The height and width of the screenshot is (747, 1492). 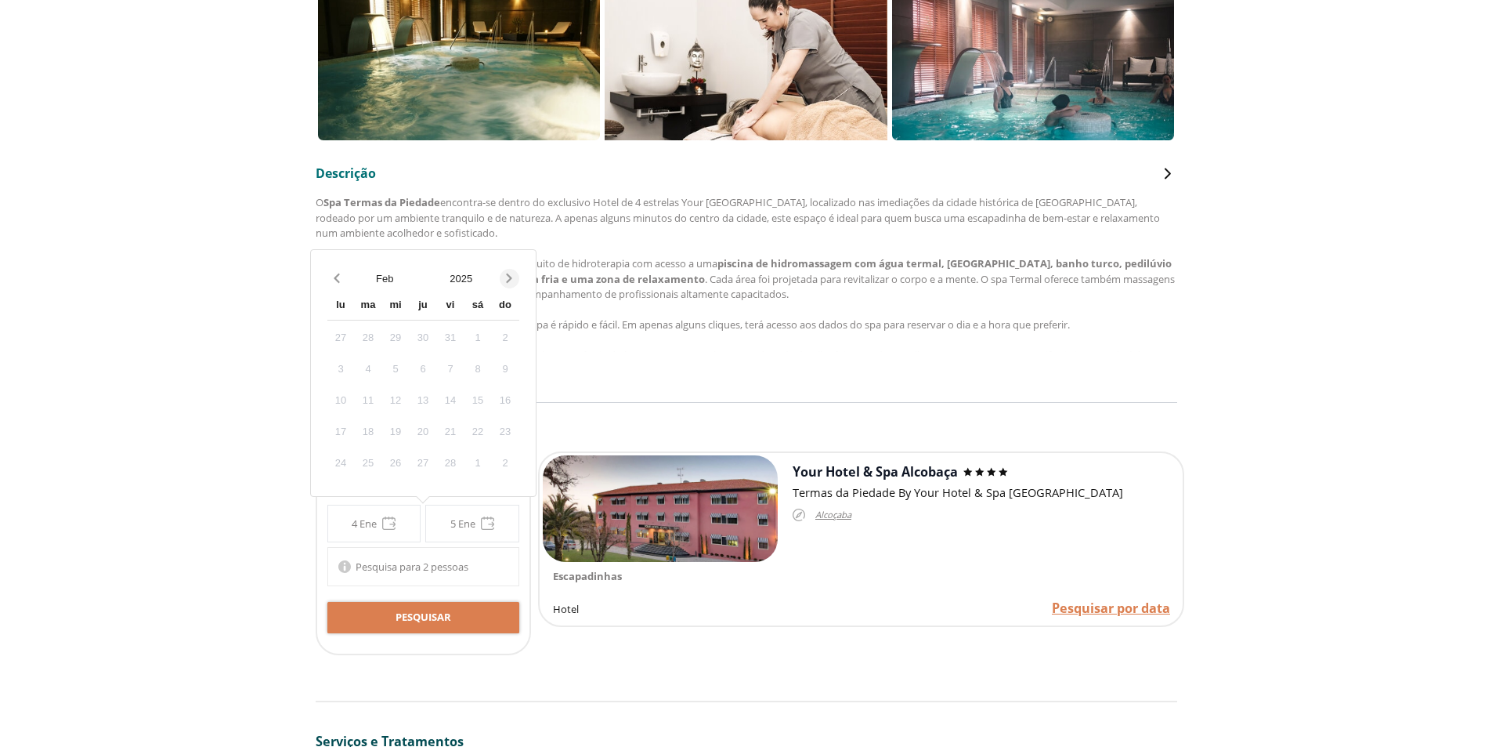 What do you see at coordinates (341, 400) in the screenshot?
I see `div: 10` at bounding box center [341, 400].